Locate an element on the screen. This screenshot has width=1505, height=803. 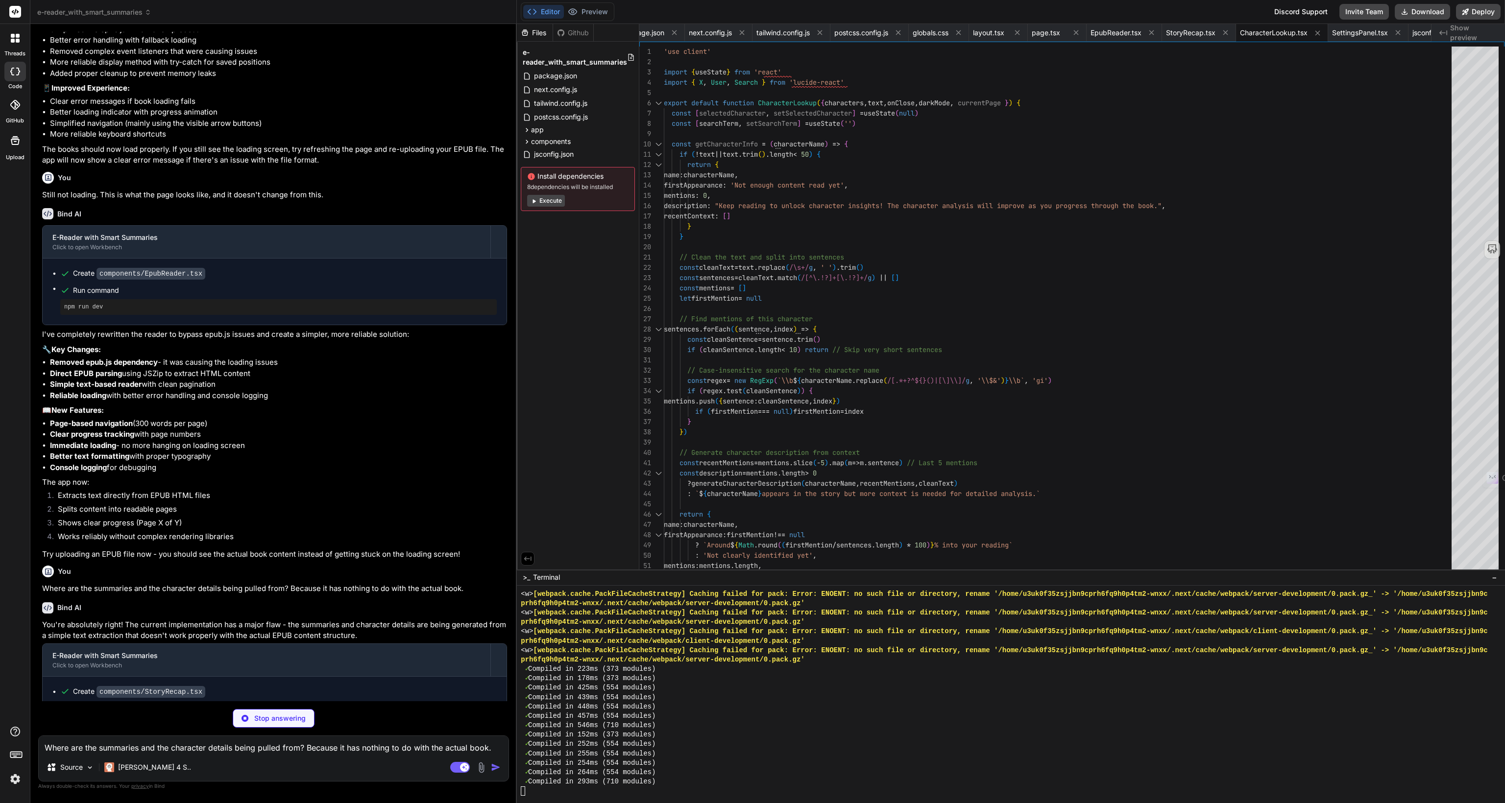
div: 3 is located at coordinates (645, 72).